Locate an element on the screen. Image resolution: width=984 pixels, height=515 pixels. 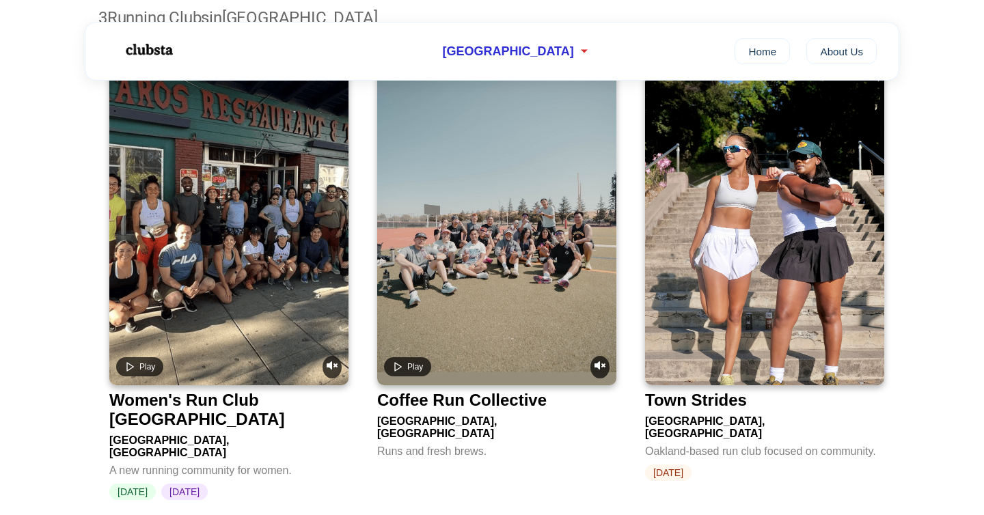
div: Runs and fresh brews. is located at coordinates (497, 449).